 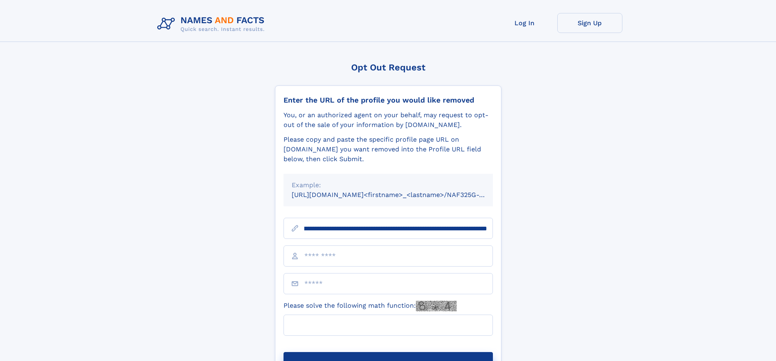 What do you see at coordinates (388, 100) in the screenshot?
I see `div: Enter the URL of the profile you would like removed` at bounding box center [388, 100].